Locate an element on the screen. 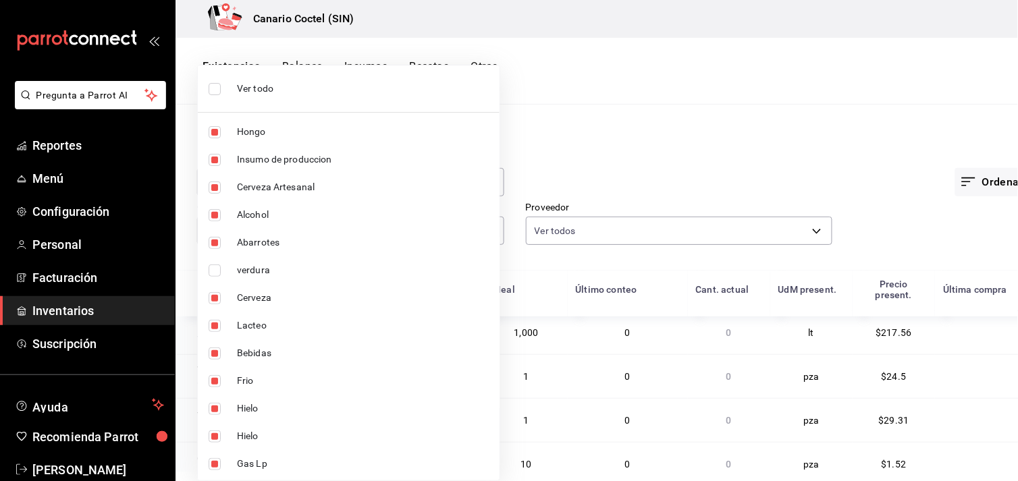 This screenshot has width=1018, height=481. span: verdura is located at coordinates (362, 270).